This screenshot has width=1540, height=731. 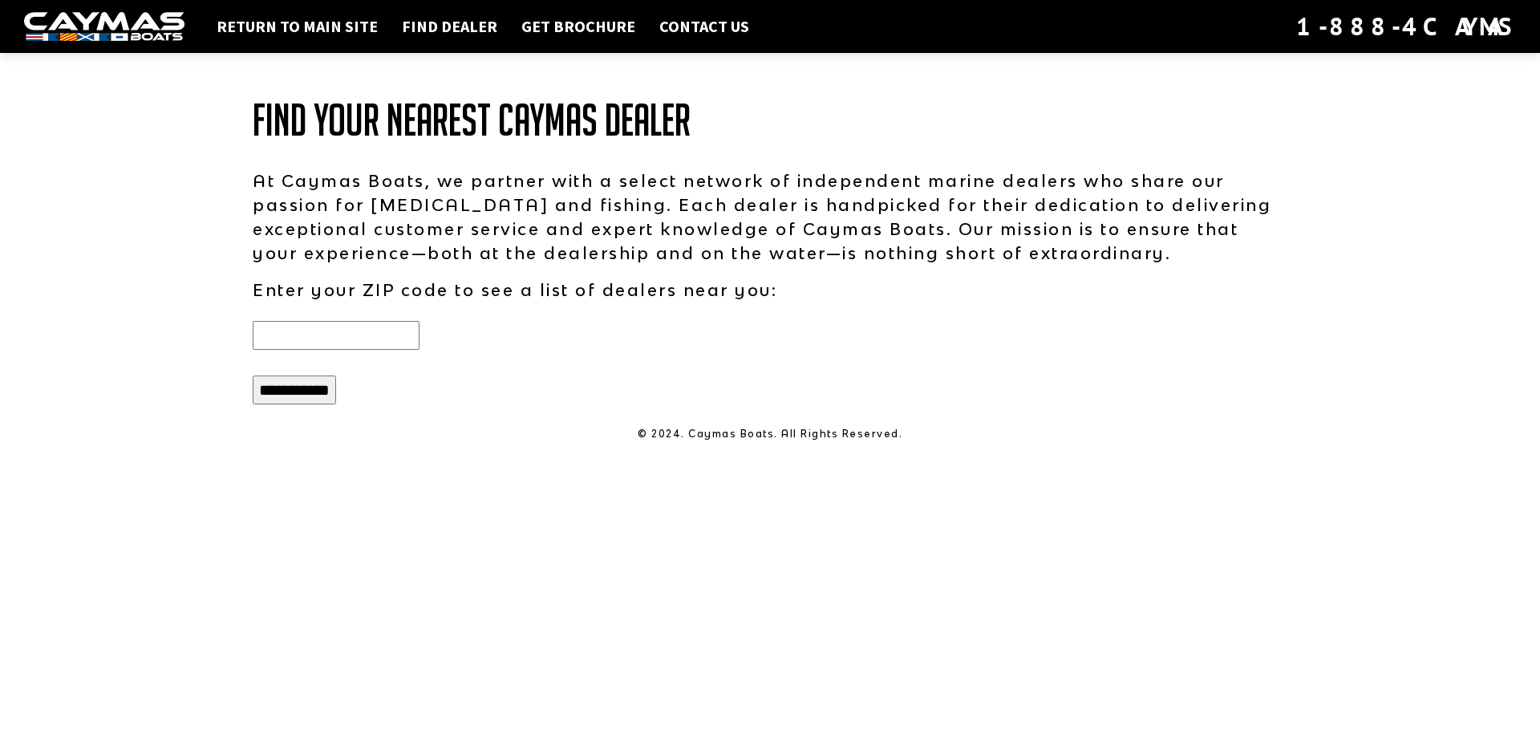 What do you see at coordinates (297, 26) in the screenshot?
I see `a: Return to main site` at bounding box center [297, 26].